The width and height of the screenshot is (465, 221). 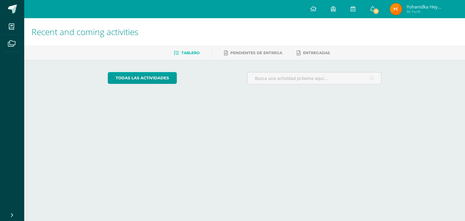 What do you see at coordinates (142, 78) in the screenshot?
I see `a: todas las Actividades` at bounding box center [142, 78].